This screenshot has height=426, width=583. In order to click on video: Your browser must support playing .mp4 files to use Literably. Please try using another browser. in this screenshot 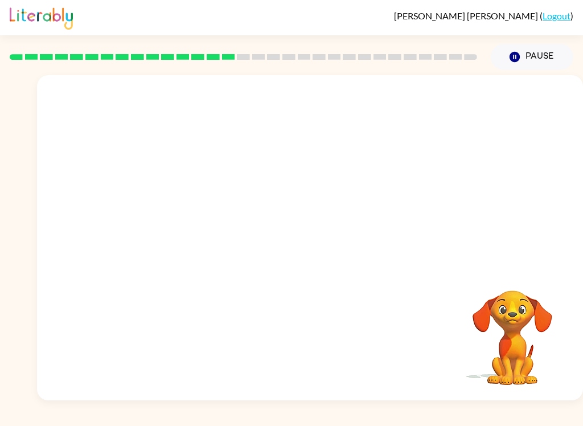, I will do `click(512, 329)`.